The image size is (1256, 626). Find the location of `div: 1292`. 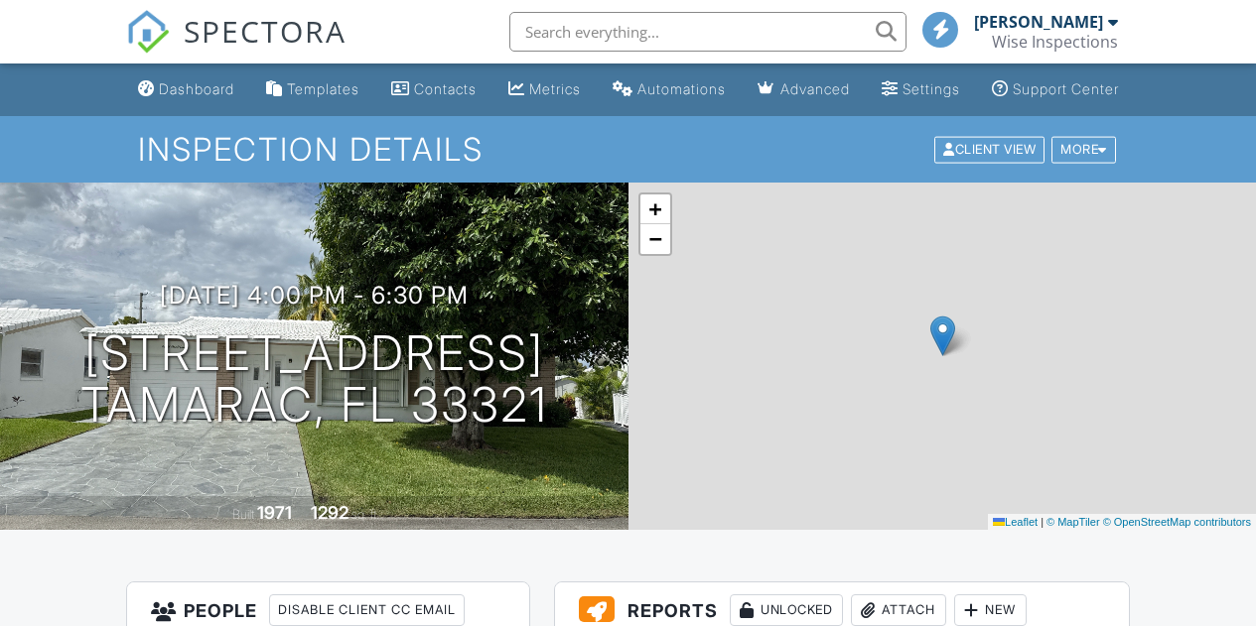

div: 1292 is located at coordinates (330, 512).